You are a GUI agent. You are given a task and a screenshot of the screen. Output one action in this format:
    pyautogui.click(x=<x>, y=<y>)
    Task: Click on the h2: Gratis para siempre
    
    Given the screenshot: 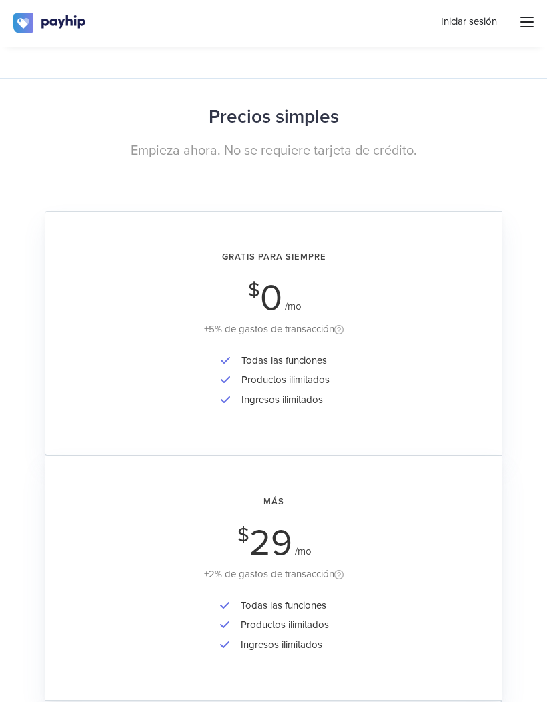 What is the action you would take?
    pyautogui.click(x=273, y=257)
    